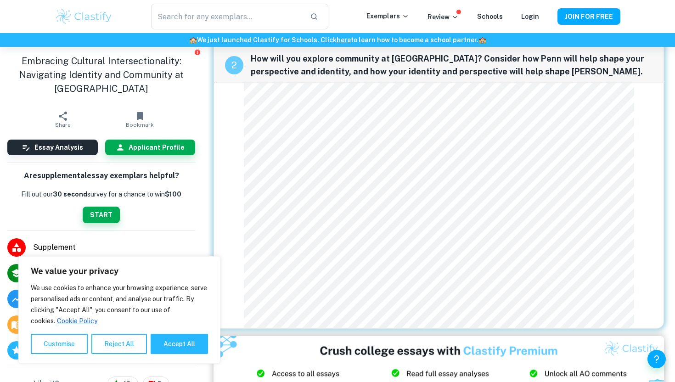 The width and height of the screenshot is (675, 382). What do you see at coordinates (63, 119) in the screenshot?
I see `button: Share` at bounding box center [63, 119].